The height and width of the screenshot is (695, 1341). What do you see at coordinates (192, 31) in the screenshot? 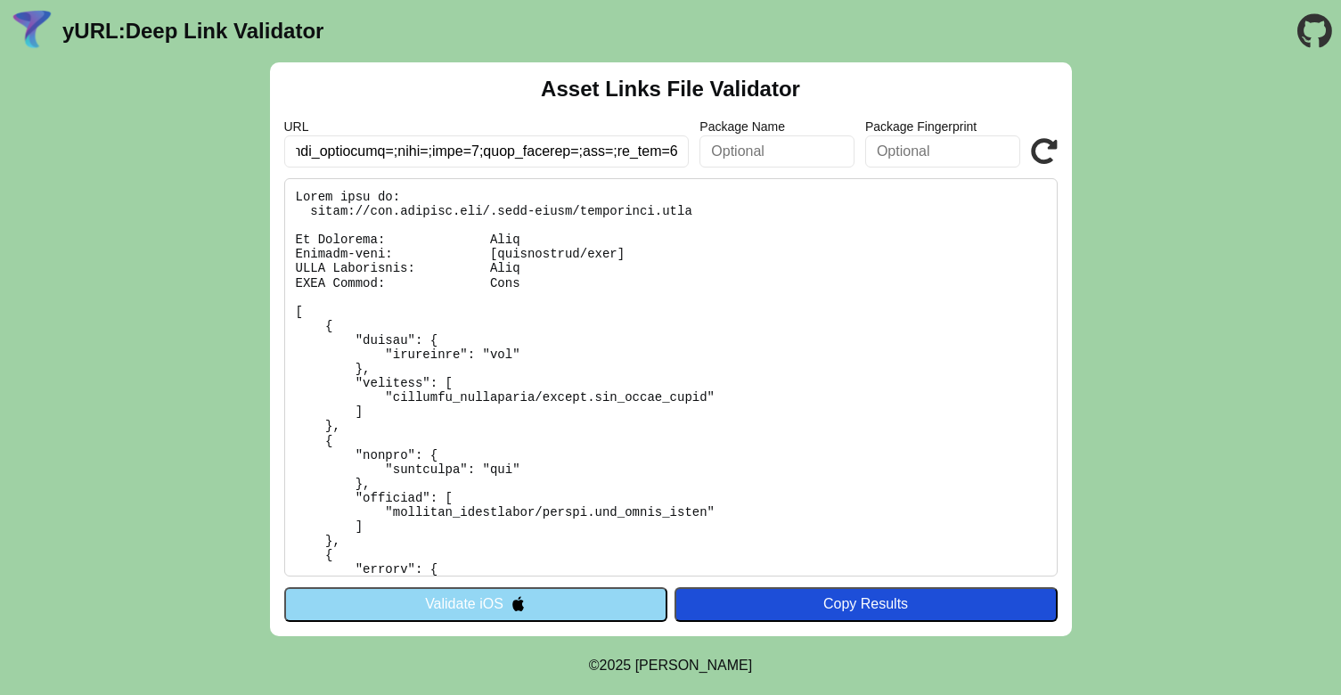
I see `a: yURL:Deep Link Validator` at bounding box center [192, 31].